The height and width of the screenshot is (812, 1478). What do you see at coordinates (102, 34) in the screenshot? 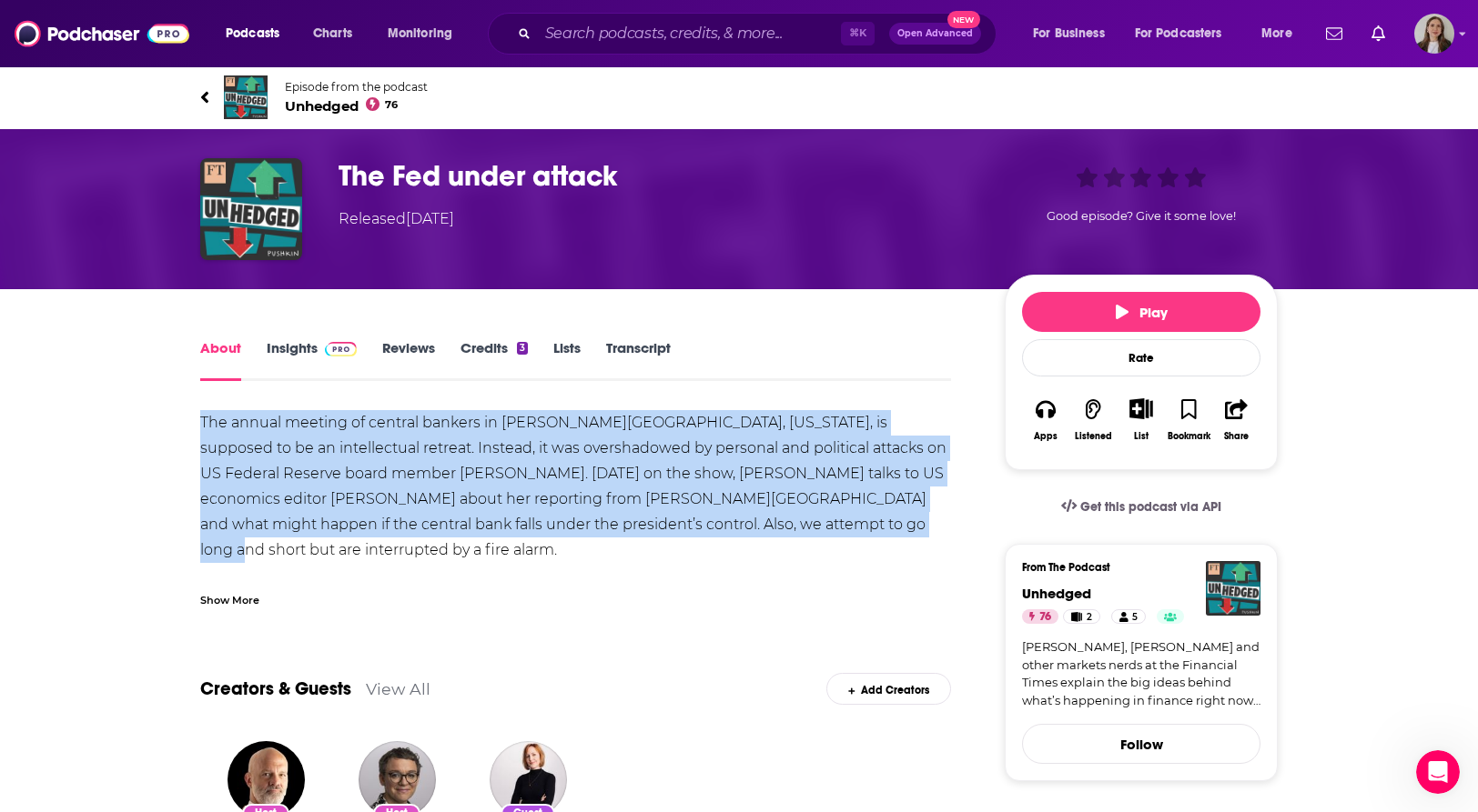
I see `a: Podchaser - Follow, Share and Rate Podcasts` at bounding box center [102, 34].